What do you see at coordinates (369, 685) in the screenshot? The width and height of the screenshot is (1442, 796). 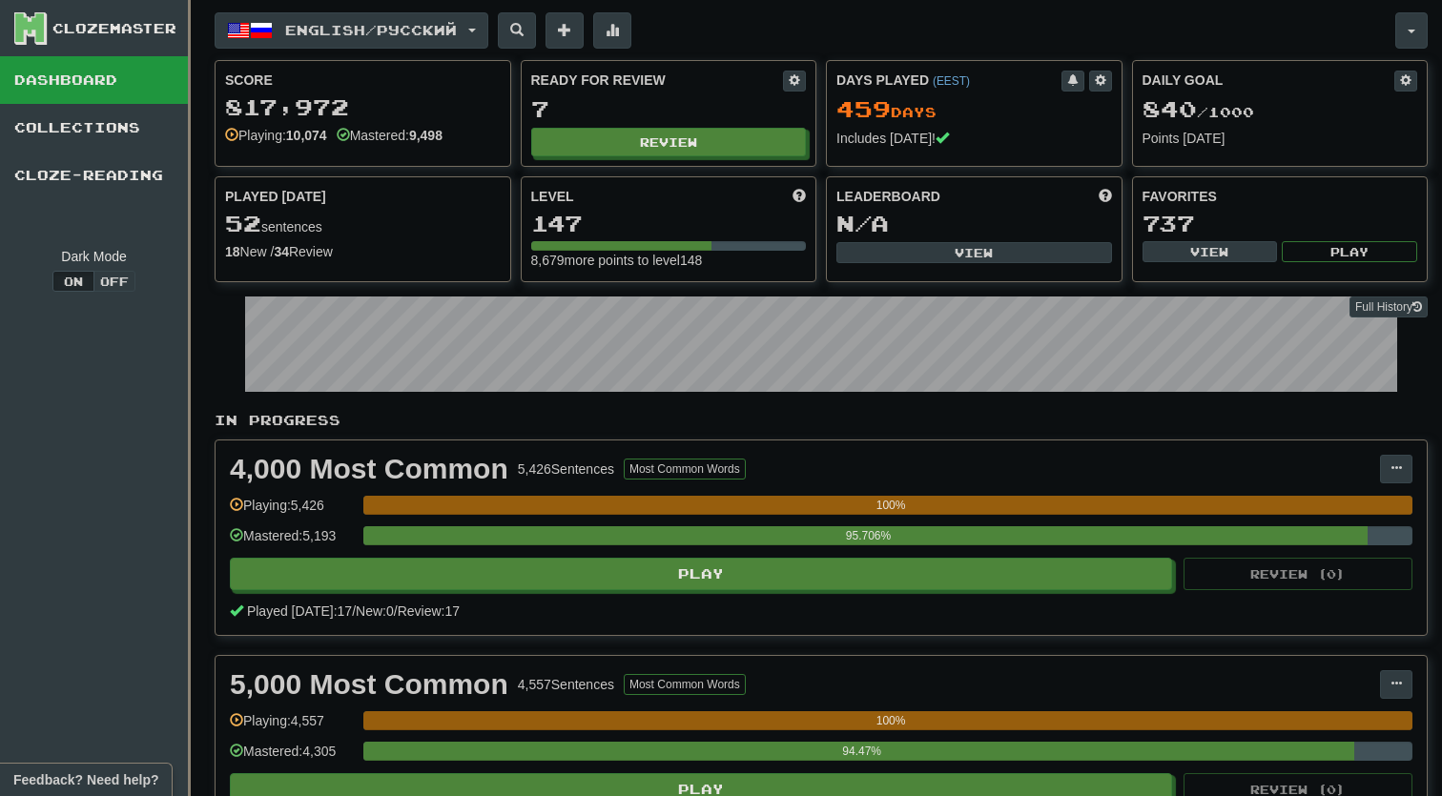 I see `div: 5,000 Most Common` at bounding box center [369, 685].